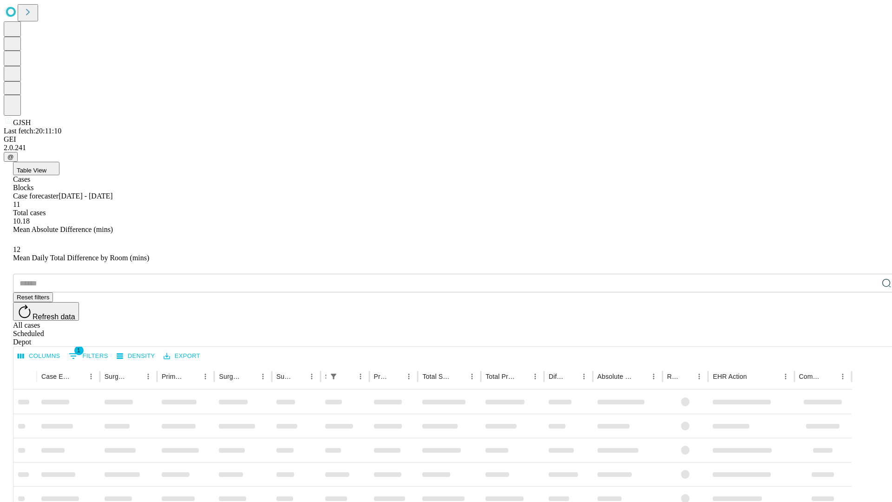 The height and width of the screenshot is (502, 892). What do you see at coordinates (29, 212) in the screenshot?
I see `span: Total cases` at bounding box center [29, 212].